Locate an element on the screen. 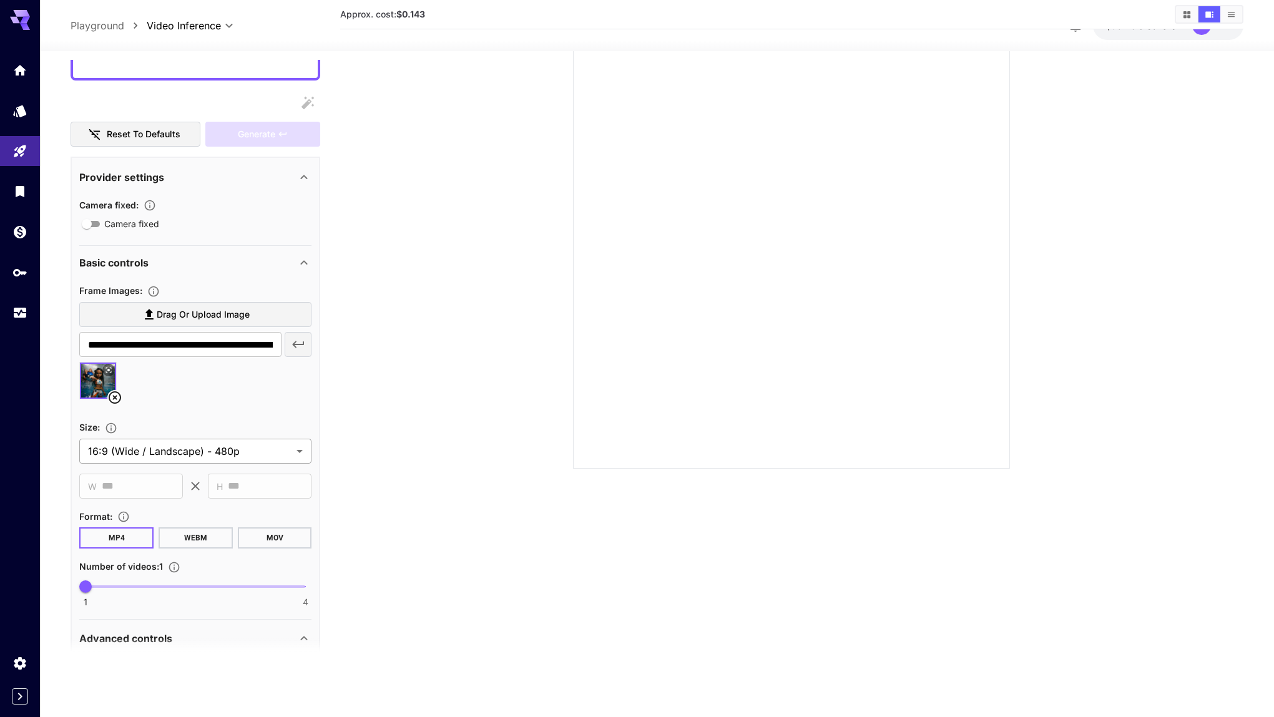  span: Approx. cost: is located at coordinates (383, 14).